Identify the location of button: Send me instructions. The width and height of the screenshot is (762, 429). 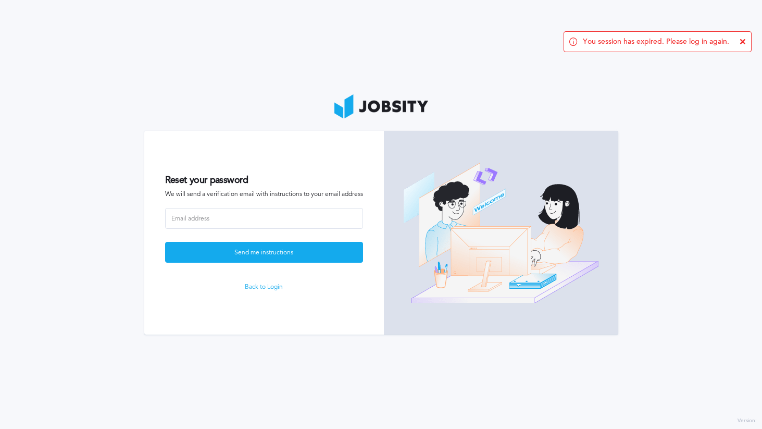
(264, 252).